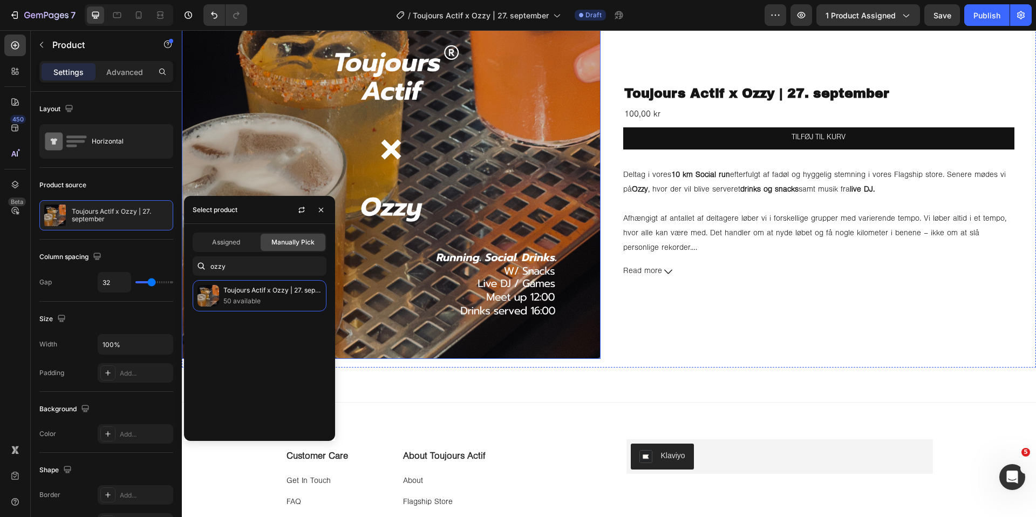 Image resolution: width=1036 pixels, height=517 pixels. Describe the element at coordinates (52, 373) in the screenshot. I see `div: Padding` at that location.